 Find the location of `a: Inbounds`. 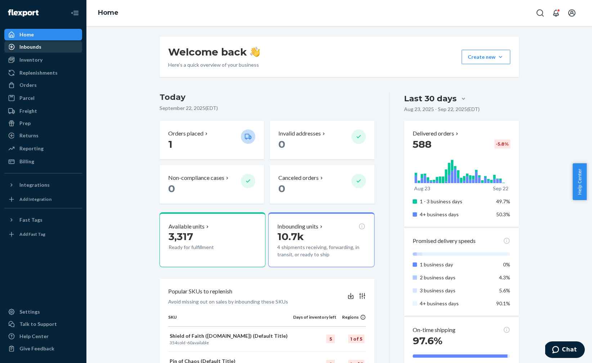

a: Inbounds is located at coordinates (43, 47).